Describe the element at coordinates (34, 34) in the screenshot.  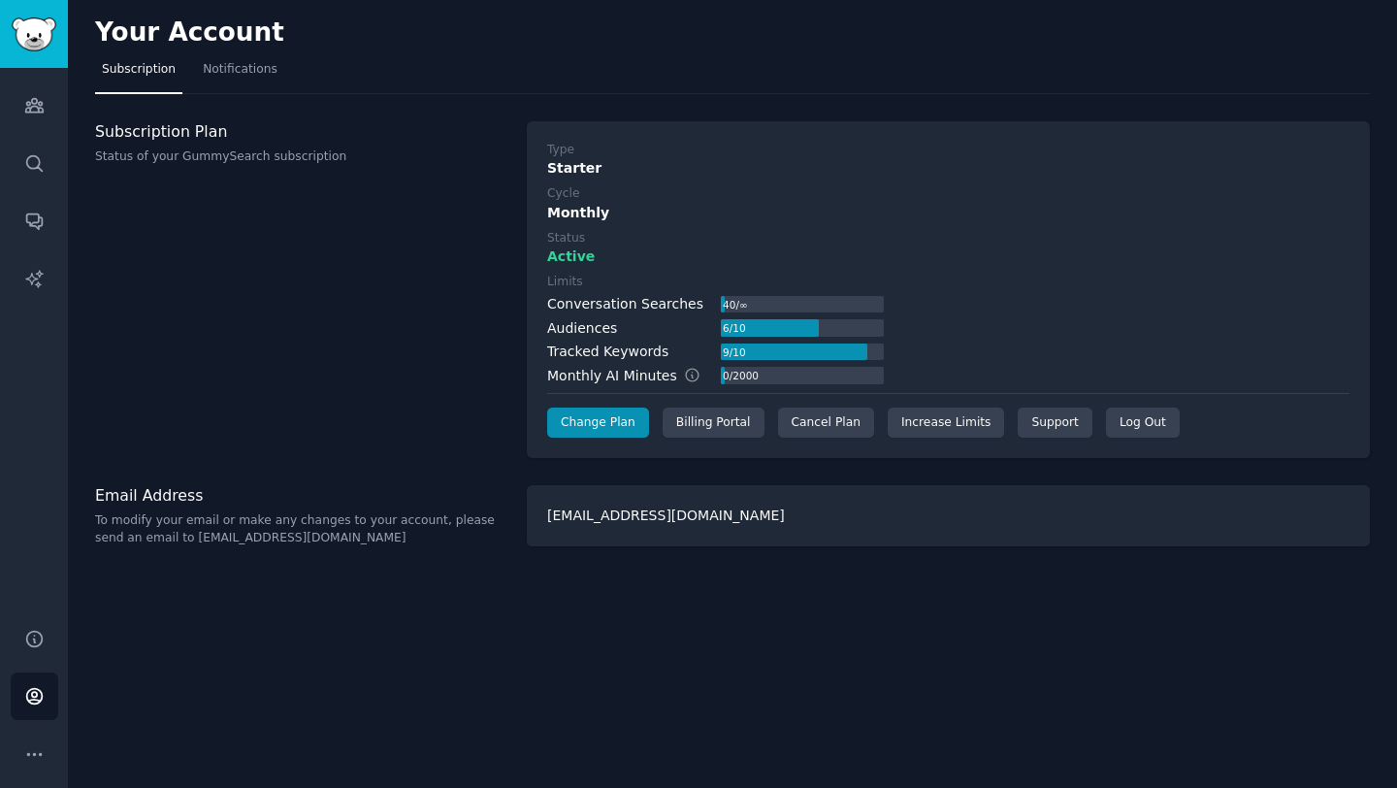
I see `img: GummySearch logo` at that location.